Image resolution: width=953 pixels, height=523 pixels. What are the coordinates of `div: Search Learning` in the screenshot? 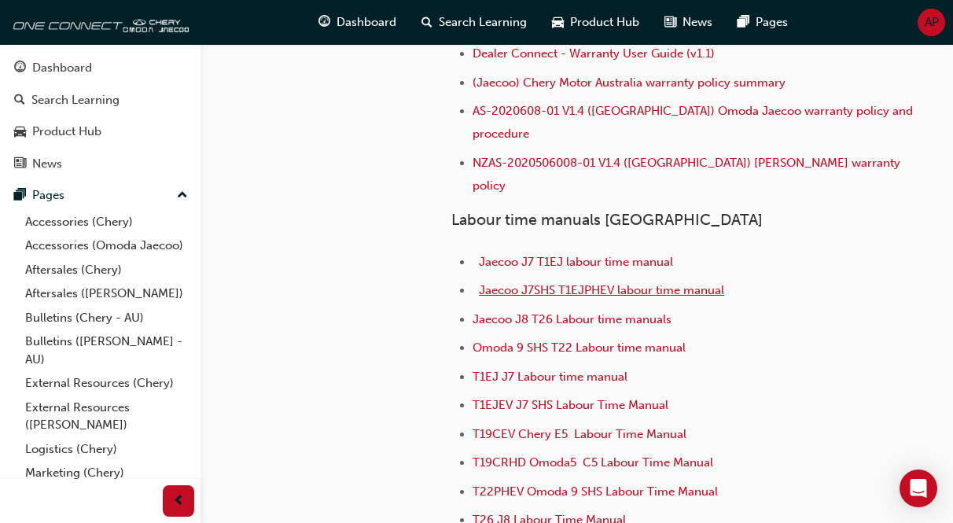 It's located at (75, 100).